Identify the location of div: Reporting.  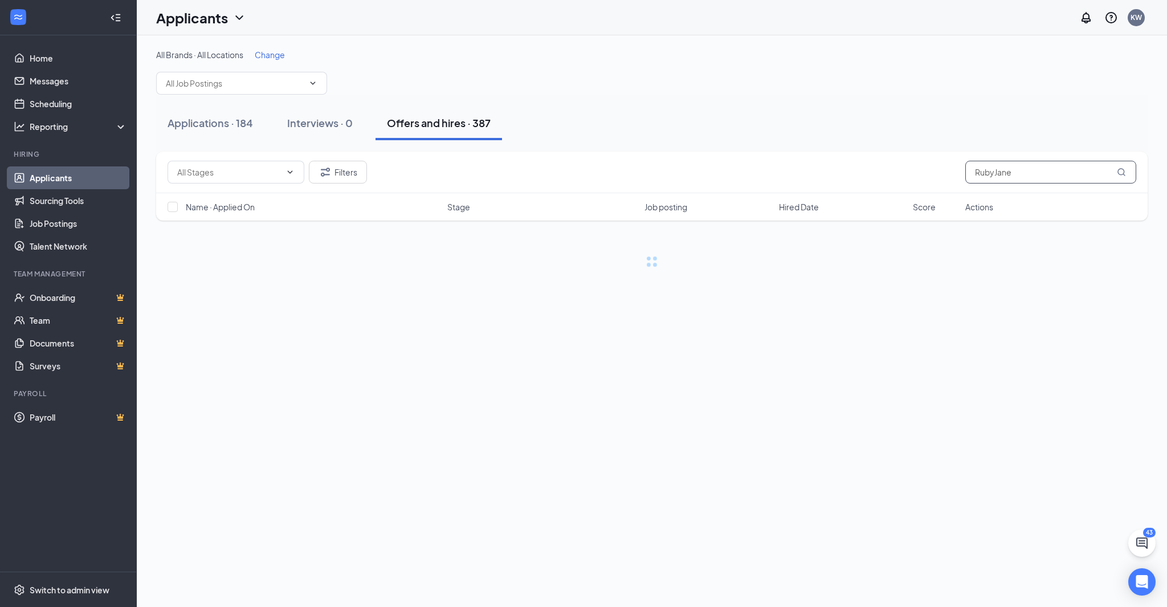
(79, 127).